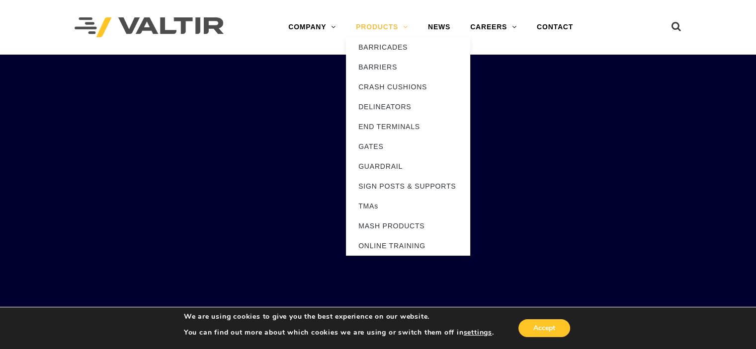 This screenshot has width=756, height=349. I want to click on a: GUARDRAIL, so click(408, 166).